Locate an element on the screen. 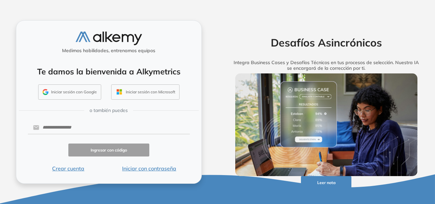 The height and width of the screenshot is (204, 435). span: o también puedes is located at coordinates (109, 110).